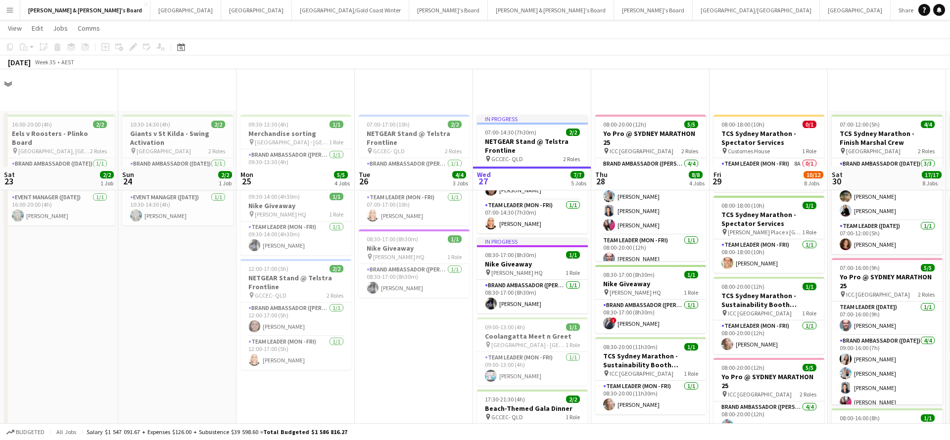 This screenshot has height=440, width=950. I want to click on button: Budgeted, so click(25, 432).